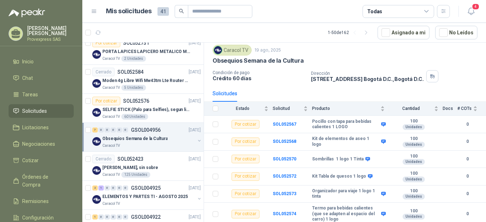 The width and height of the screenshot is (486, 222). I want to click on p: Crédito 60 días, so click(259, 78).